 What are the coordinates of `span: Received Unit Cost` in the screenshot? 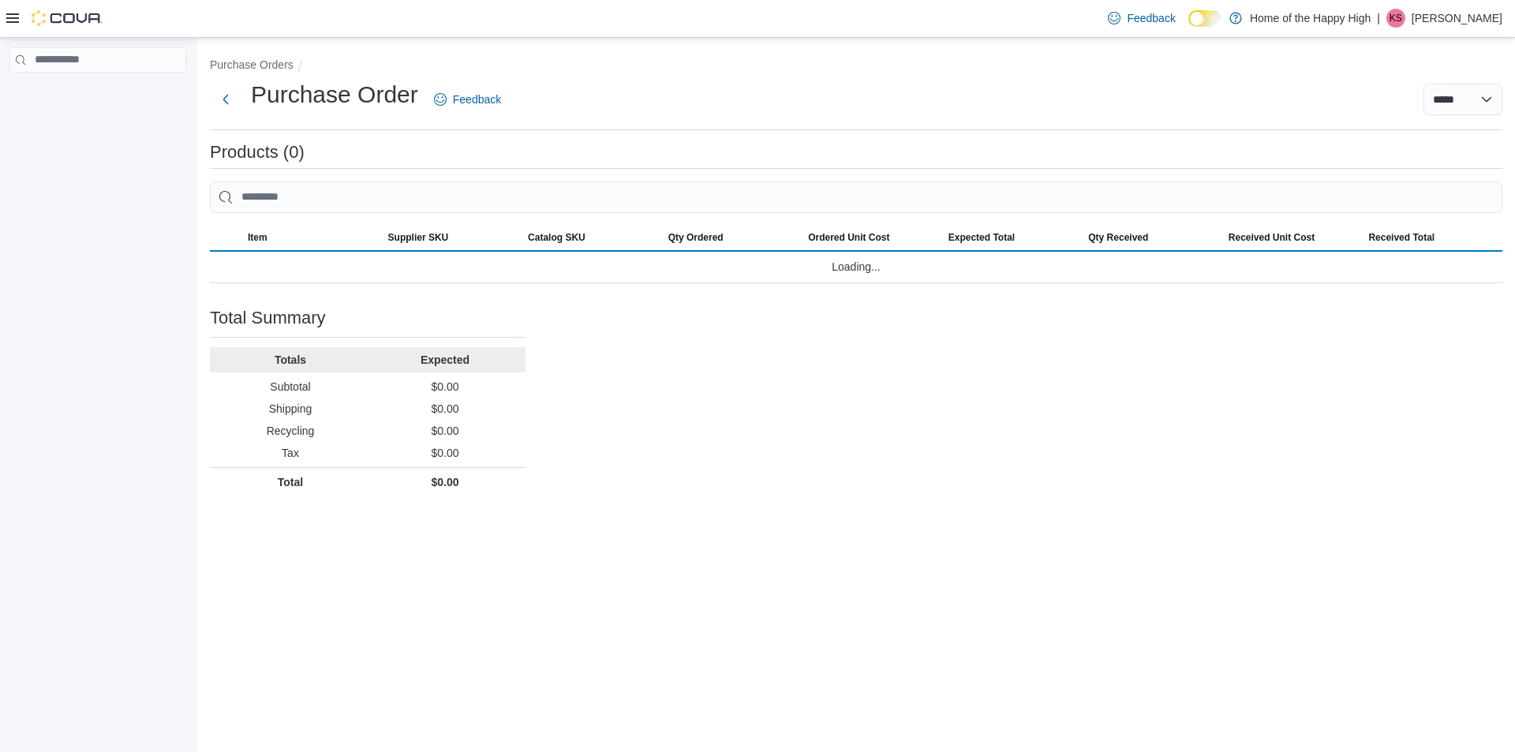 It's located at (1271, 237).